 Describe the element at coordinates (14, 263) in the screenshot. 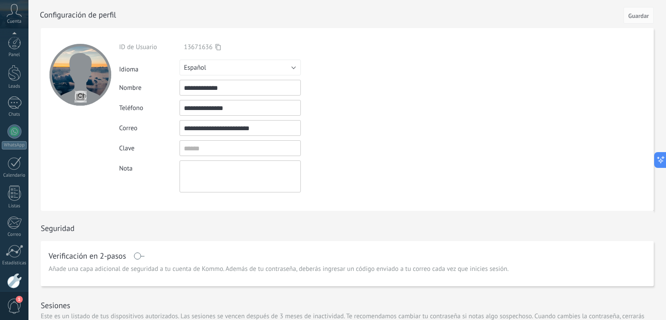

I see `div: Estadísticas` at that location.